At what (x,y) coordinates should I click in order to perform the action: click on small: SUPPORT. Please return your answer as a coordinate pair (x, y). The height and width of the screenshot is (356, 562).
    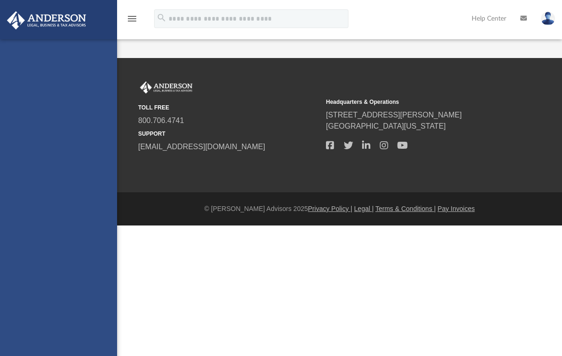
    Looking at the image, I should click on (229, 134).